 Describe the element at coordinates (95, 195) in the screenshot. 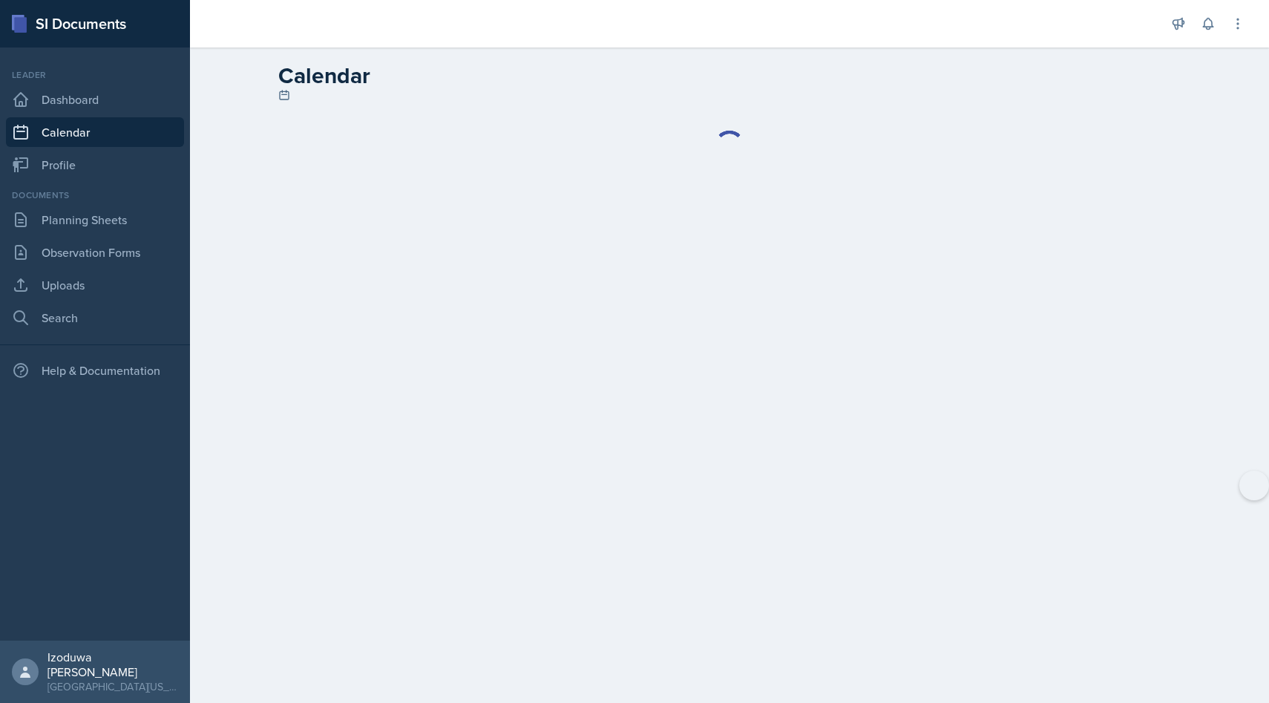

I see `div: Documents` at that location.